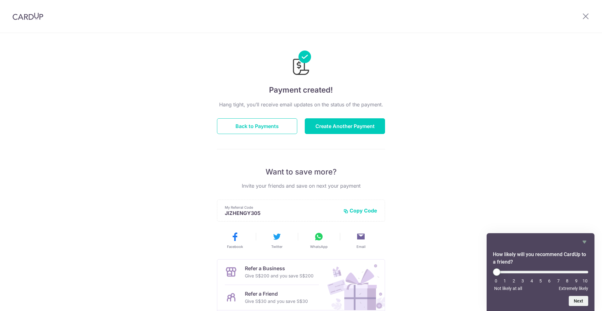 The image size is (602, 311). I want to click on span: Not likely at all, so click(508, 288).